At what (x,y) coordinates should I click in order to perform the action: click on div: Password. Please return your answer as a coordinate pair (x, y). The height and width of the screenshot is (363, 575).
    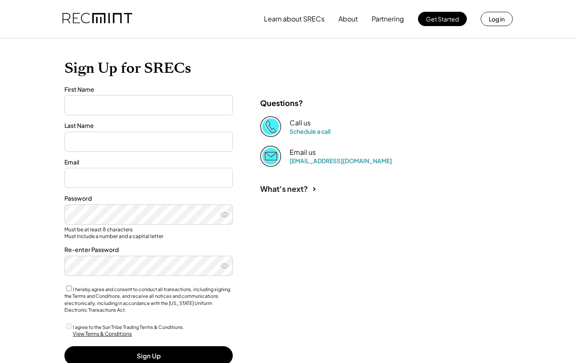
    Looking at the image, I should click on (149, 199).